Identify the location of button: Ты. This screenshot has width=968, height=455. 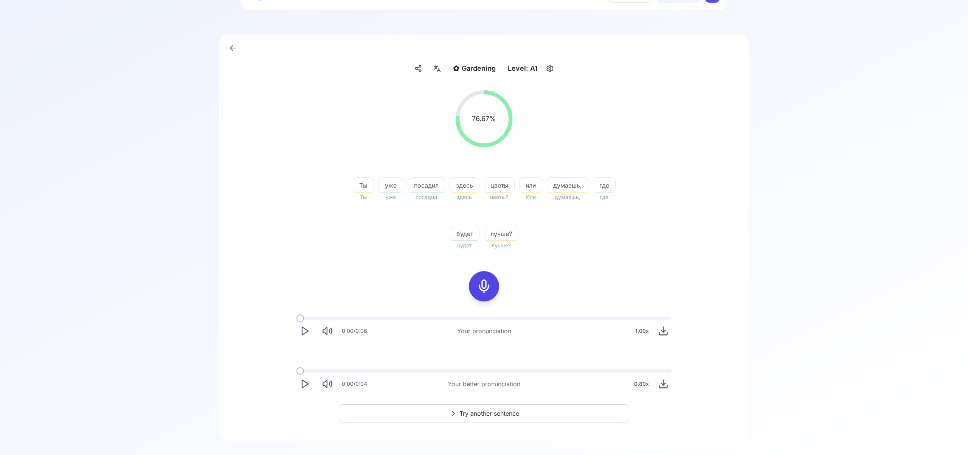
(363, 185).